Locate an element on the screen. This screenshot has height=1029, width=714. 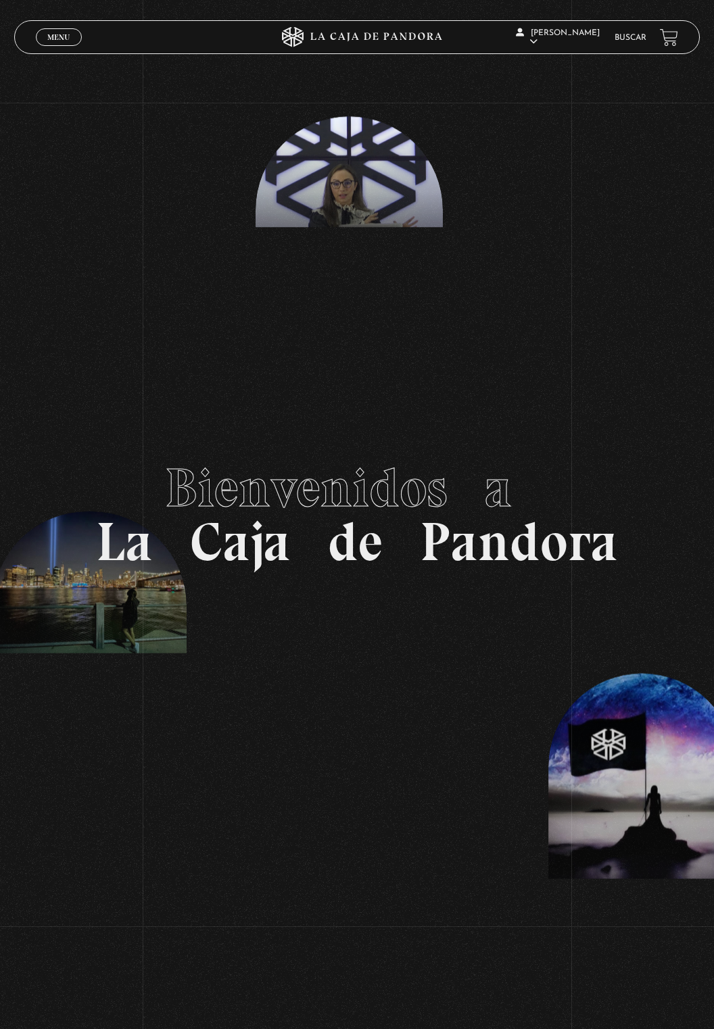
span: Cerrar is located at coordinates (58, 49).